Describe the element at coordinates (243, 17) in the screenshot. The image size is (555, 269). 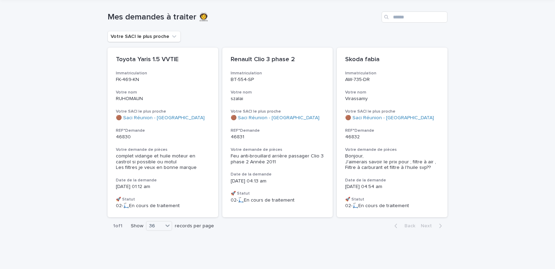
I see `h1: Mes demandes à traiter 👩‍🚀` at that location.